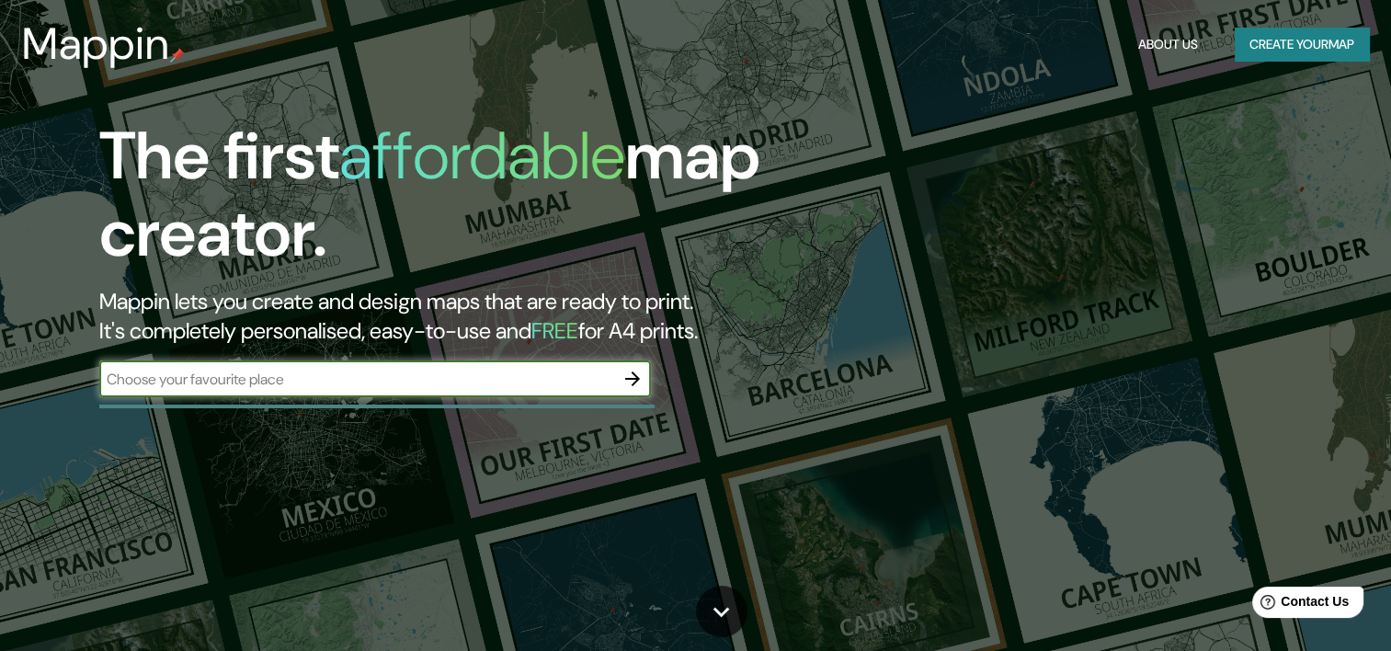  What do you see at coordinates (447, 202) in the screenshot?
I see `h1: The first map creator.` at bounding box center [447, 202].